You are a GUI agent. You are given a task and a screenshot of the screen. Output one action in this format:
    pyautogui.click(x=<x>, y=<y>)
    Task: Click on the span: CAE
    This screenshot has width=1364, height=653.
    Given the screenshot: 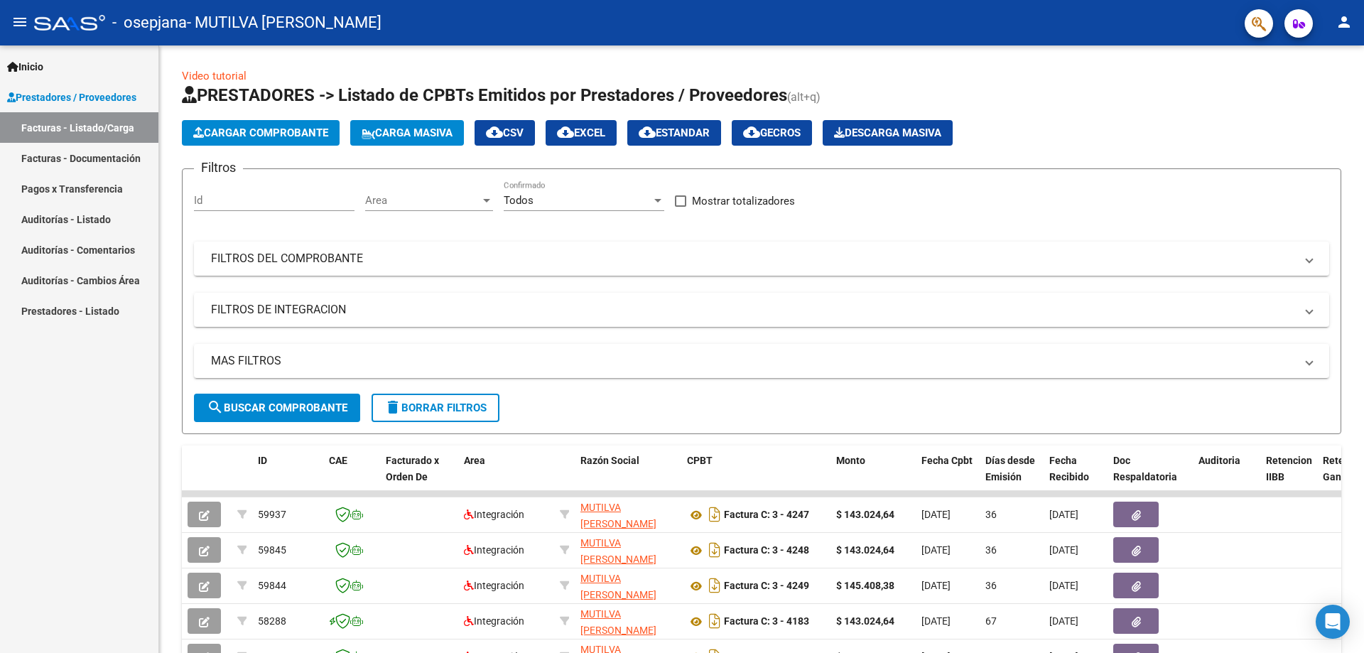 What is the action you would take?
    pyautogui.click(x=338, y=460)
    